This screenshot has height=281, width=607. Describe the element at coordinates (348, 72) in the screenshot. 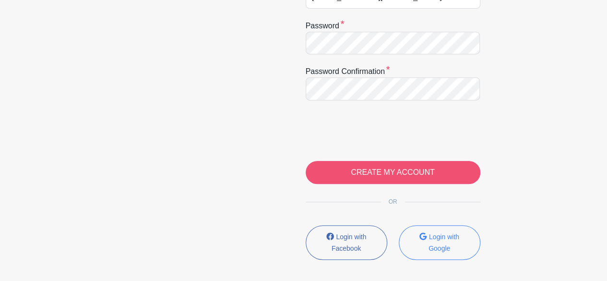

I see `label: Password confirmation` at that location.